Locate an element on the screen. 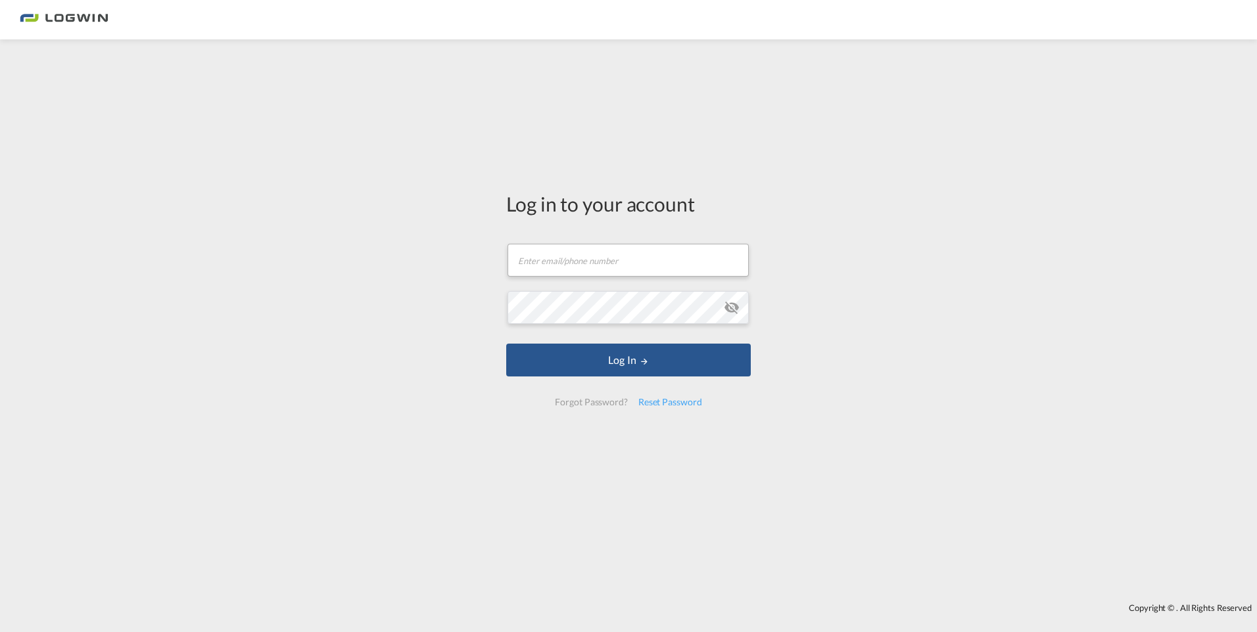 Image resolution: width=1257 pixels, height=632 pixels. button: LOGIN is located at coordinates (628, 360).